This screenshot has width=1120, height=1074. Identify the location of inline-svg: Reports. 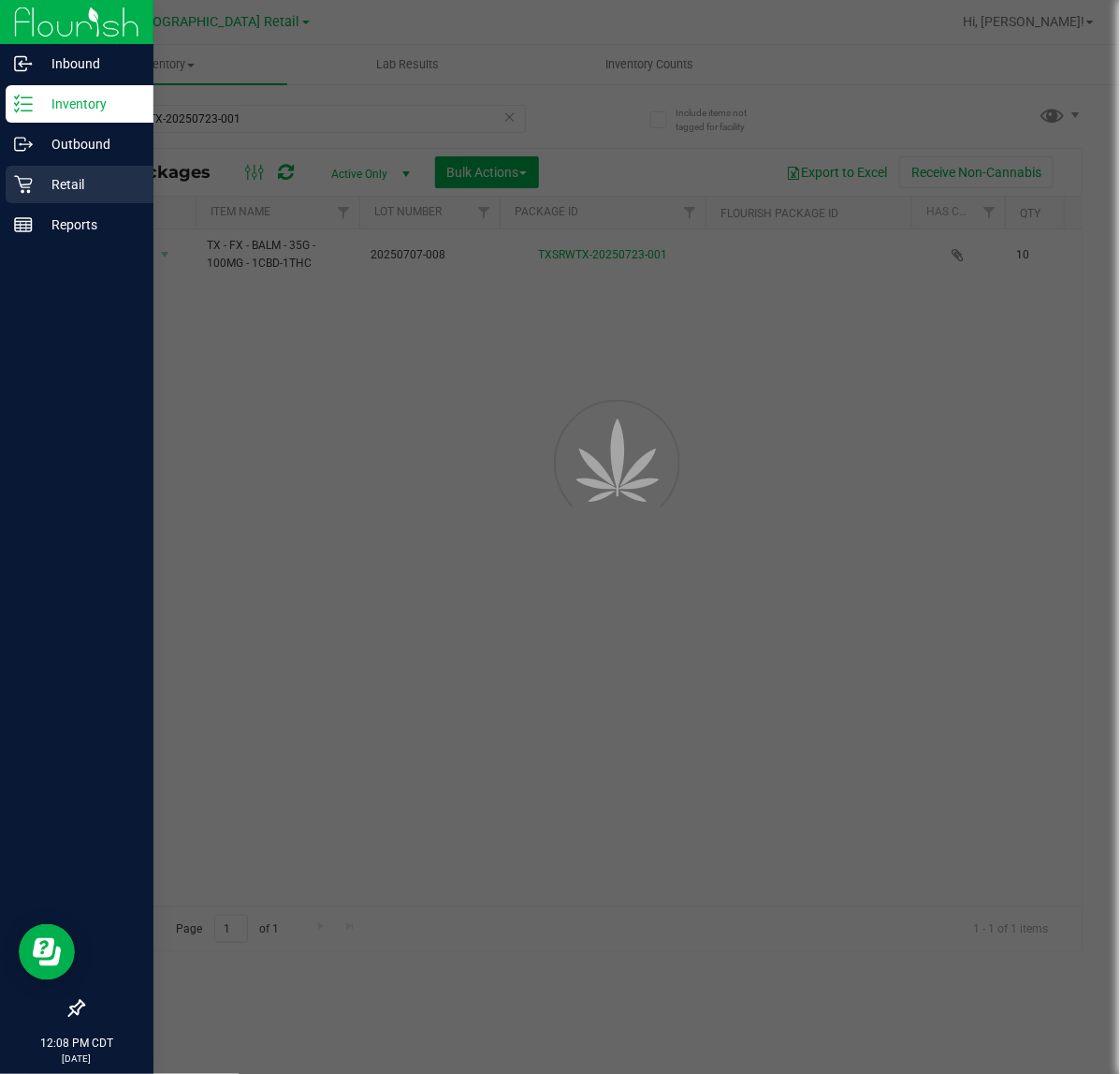
(24, 224).